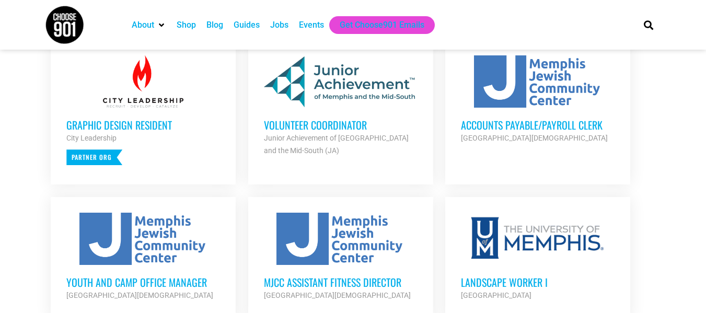 The height and width of the screenshot is (313, 706). I want to click on div: Search, so click(648, 25).